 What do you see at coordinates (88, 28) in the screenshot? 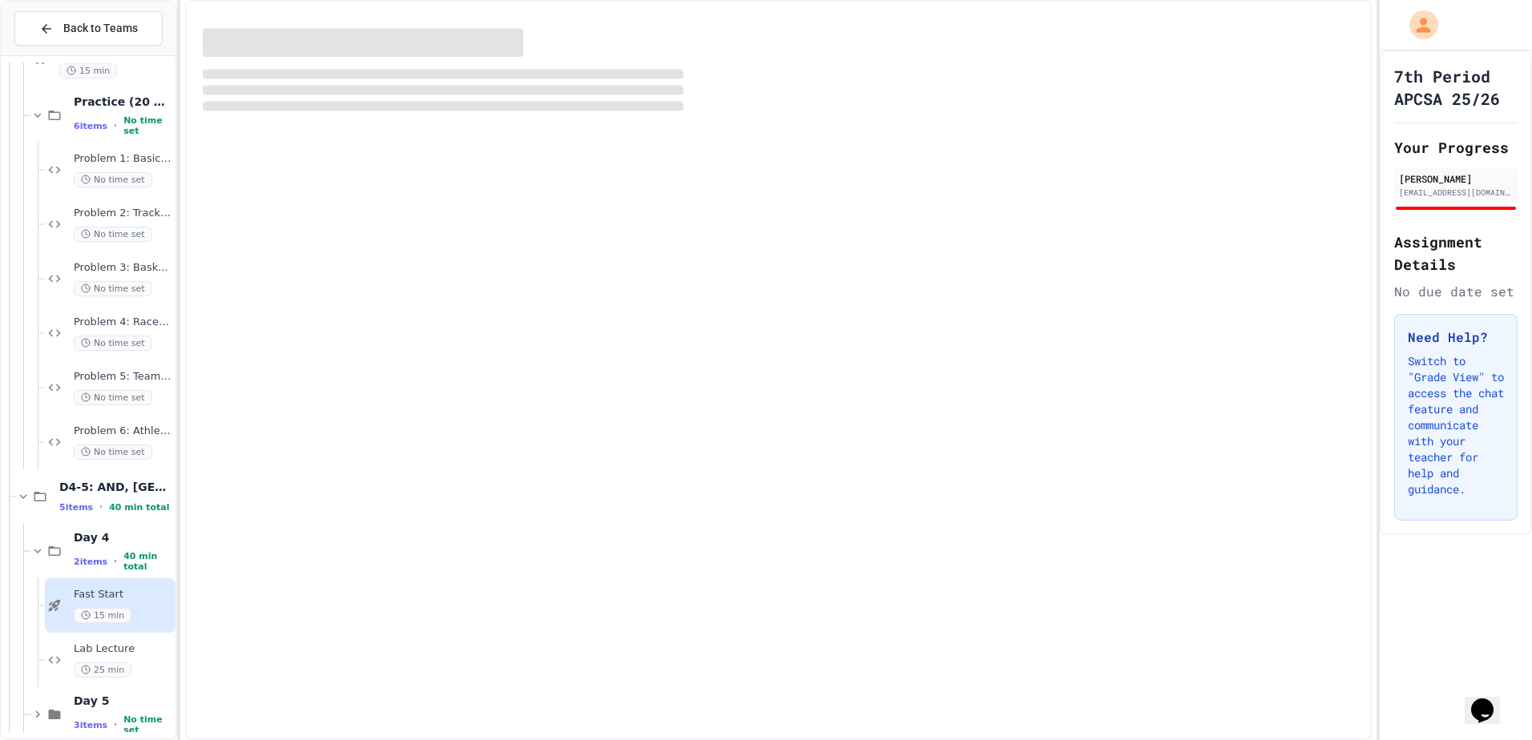
I see `button: Back to Teams` at bounding box center [88, 28].